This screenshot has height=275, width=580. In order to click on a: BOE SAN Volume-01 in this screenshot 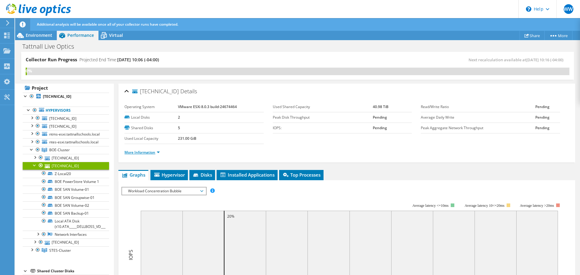, I will do `click(66, 190)`.